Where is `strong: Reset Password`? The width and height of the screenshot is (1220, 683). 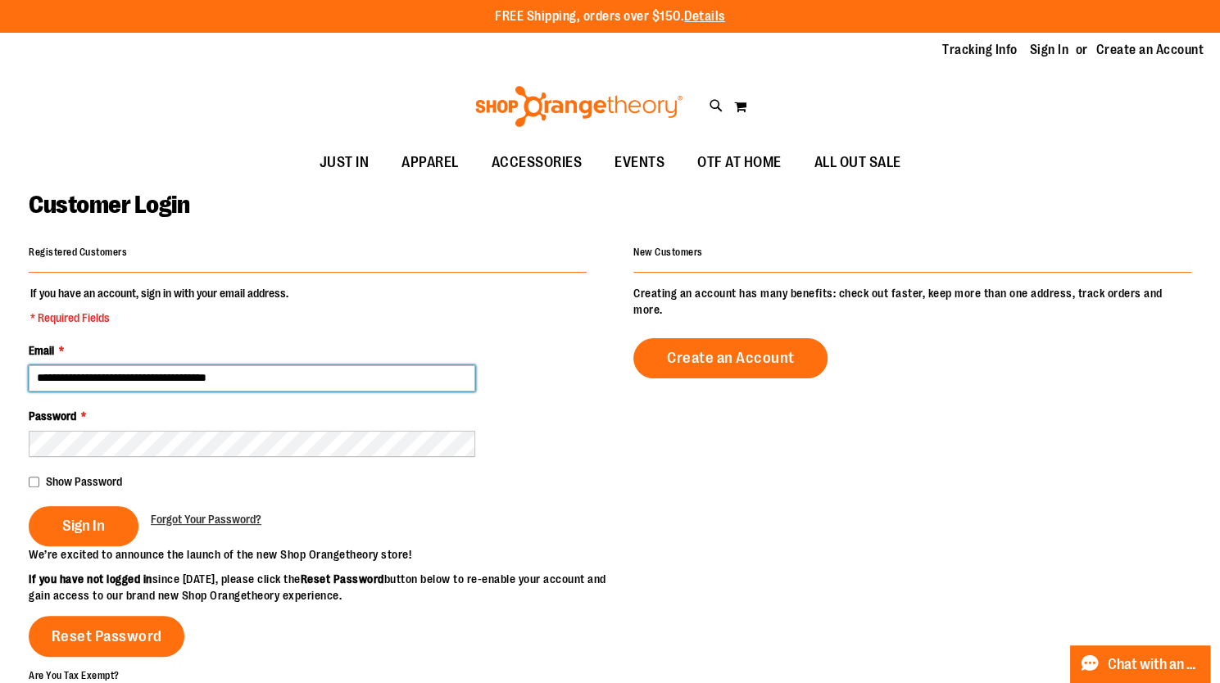 strong: Reset Password is located at coordinates (343, 579).